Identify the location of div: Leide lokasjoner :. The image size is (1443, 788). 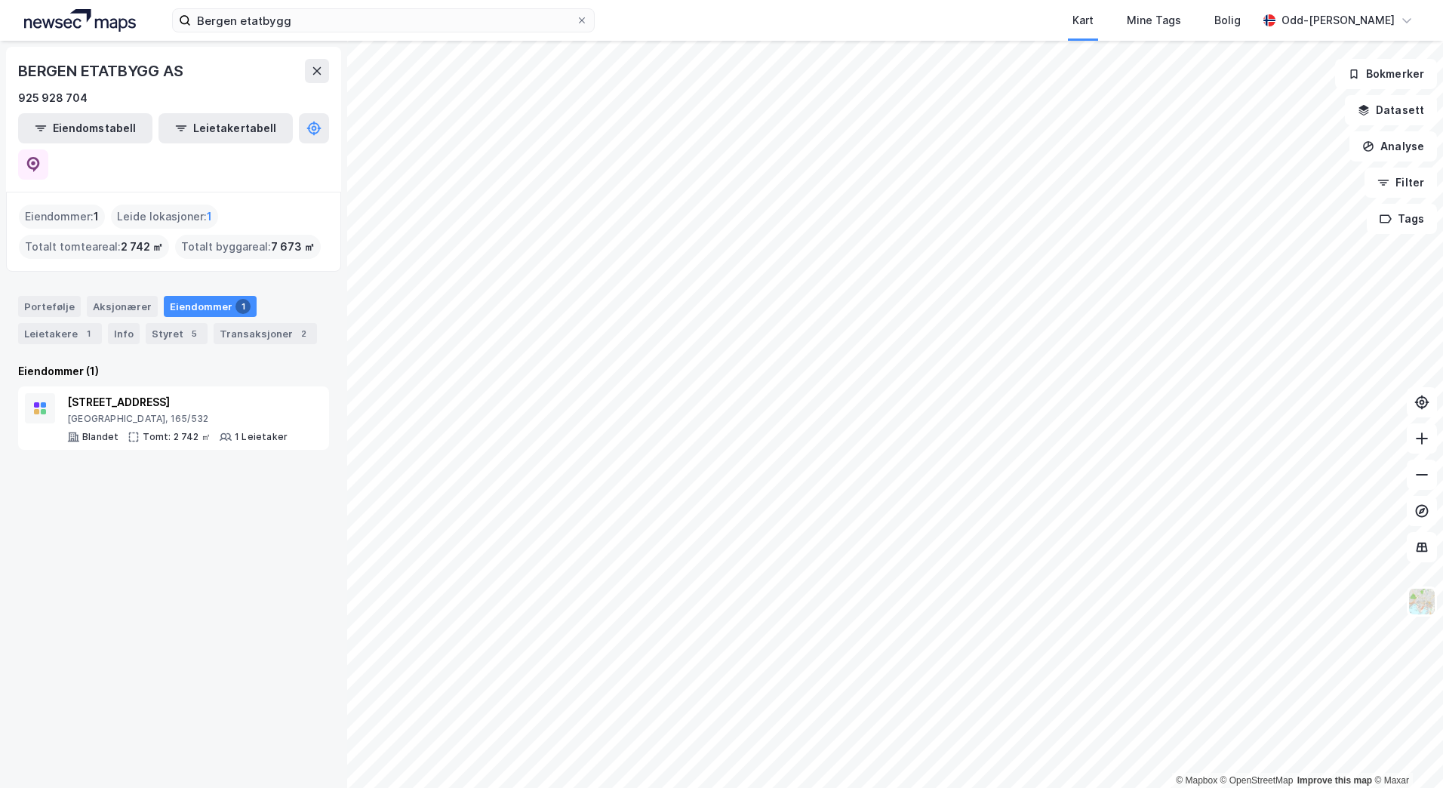
(165, 217).